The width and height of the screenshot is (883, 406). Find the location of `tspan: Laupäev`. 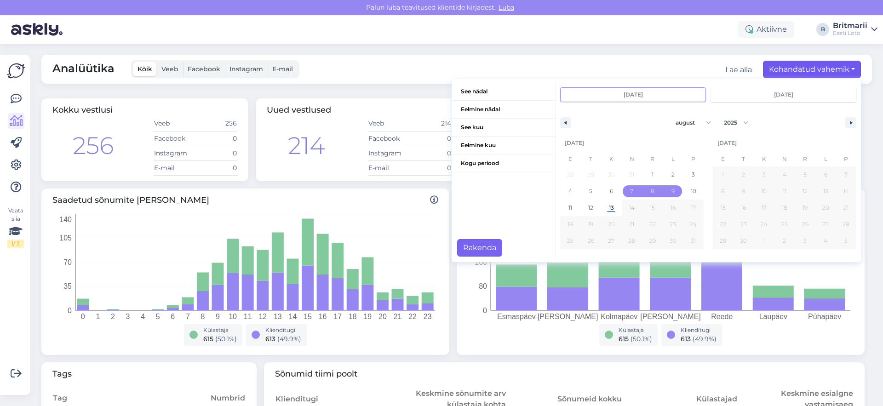

tspan: Laupäev is located at coordinates (773, 317).